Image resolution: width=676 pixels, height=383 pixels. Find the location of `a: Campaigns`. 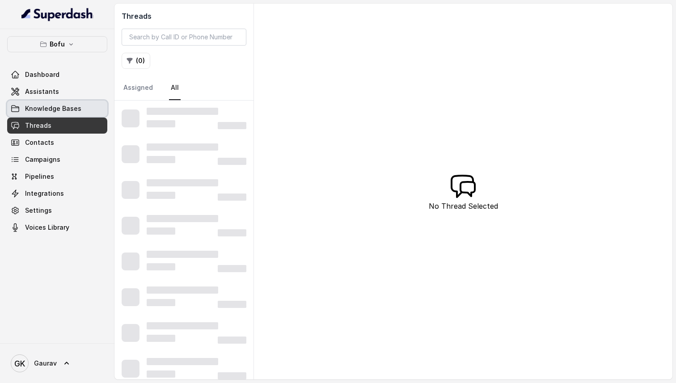

a: Campaigns is located at coordinates (57, 160).